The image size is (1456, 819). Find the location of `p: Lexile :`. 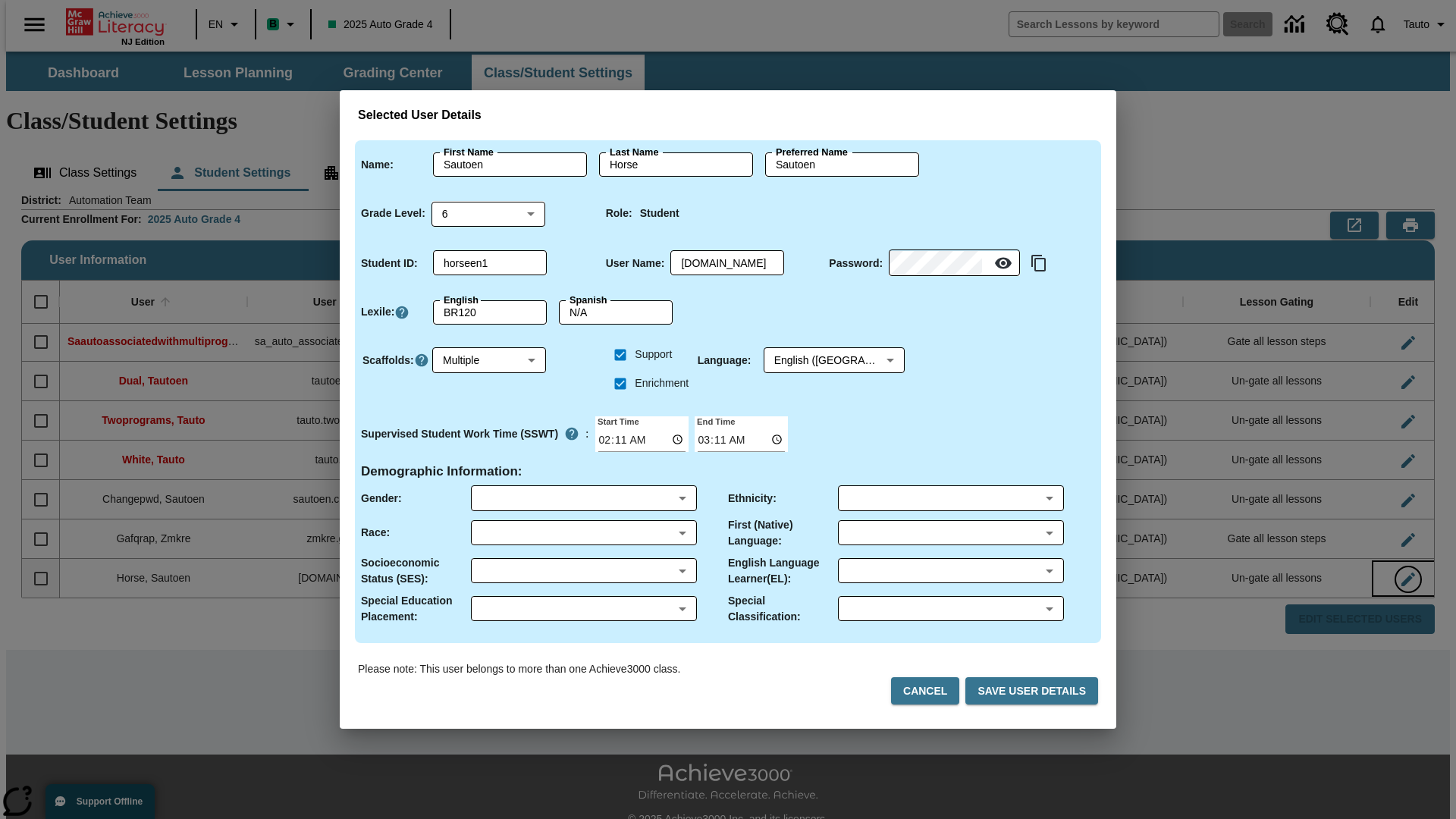

p: Lexile : is located at coordinates (378, 312).